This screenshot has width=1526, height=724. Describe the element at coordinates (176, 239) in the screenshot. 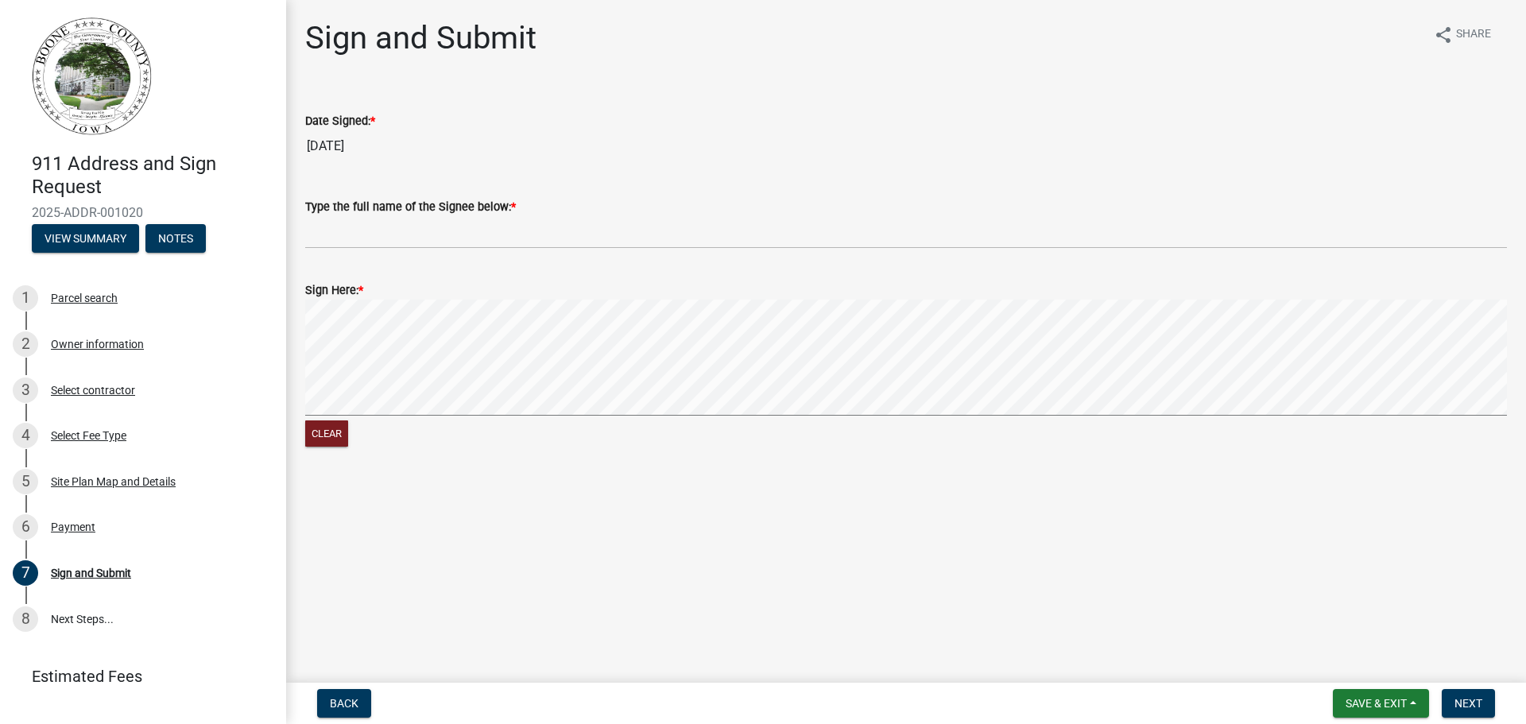

I see `wm-modal-confirm: Notes` at that location.